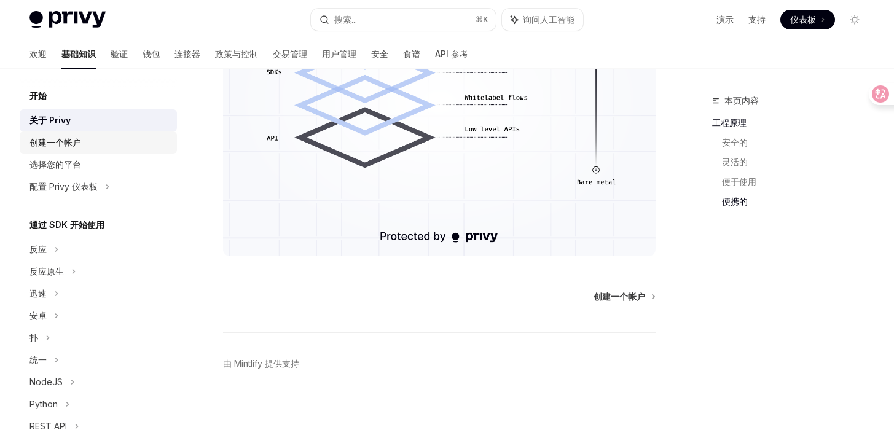 The image size is (894, 438). What do you see at coordinates (725, 19) in the screenshot?
I see `font: 演示` at bounding box center [725, 19].